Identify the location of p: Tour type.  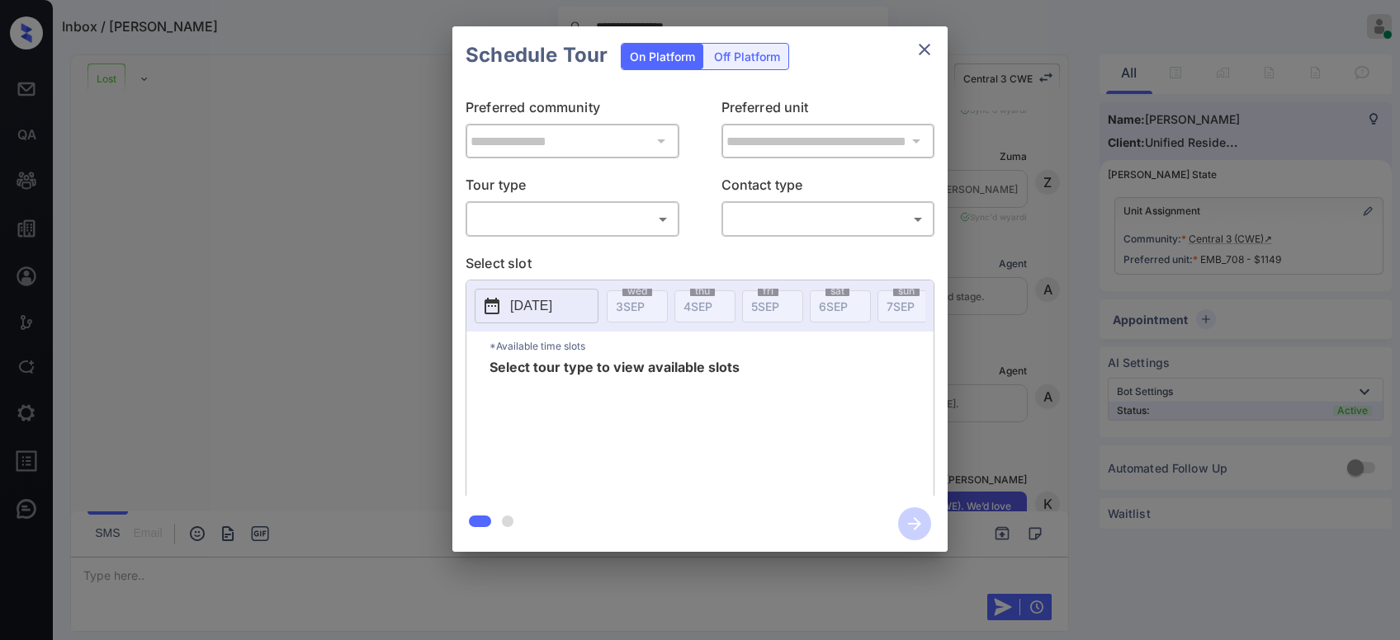
(572, 188).